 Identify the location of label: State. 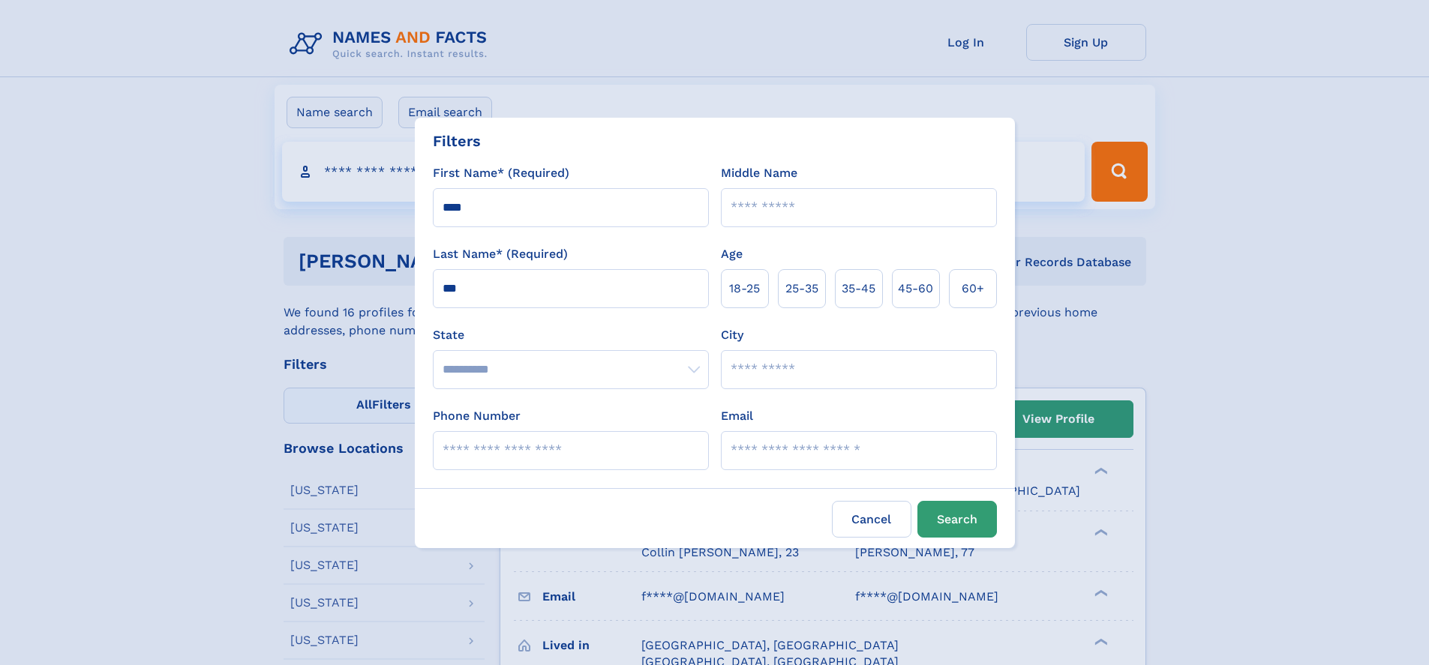
(571, 335).